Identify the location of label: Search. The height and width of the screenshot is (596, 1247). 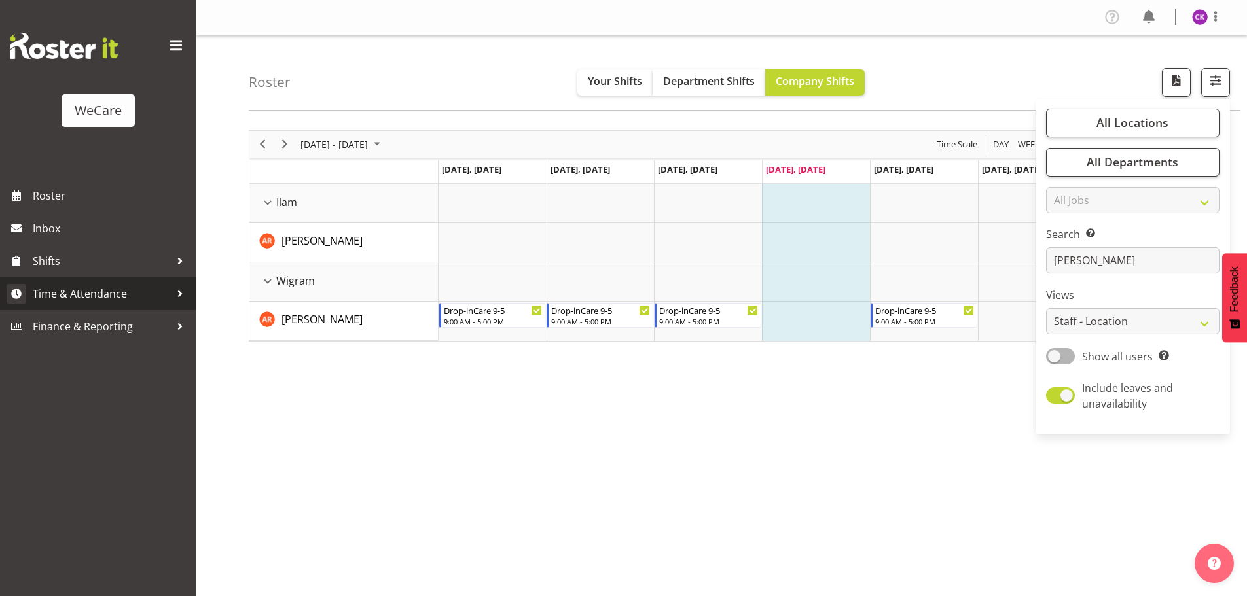
(1133, 234).